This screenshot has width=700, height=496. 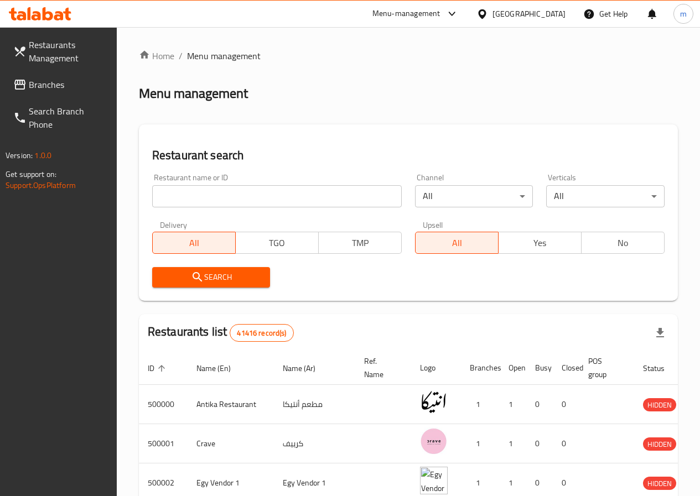 What do you see at coordinates (157, 56) in the screenshot?
I see `a: Home` at bounding box center [157, 56].